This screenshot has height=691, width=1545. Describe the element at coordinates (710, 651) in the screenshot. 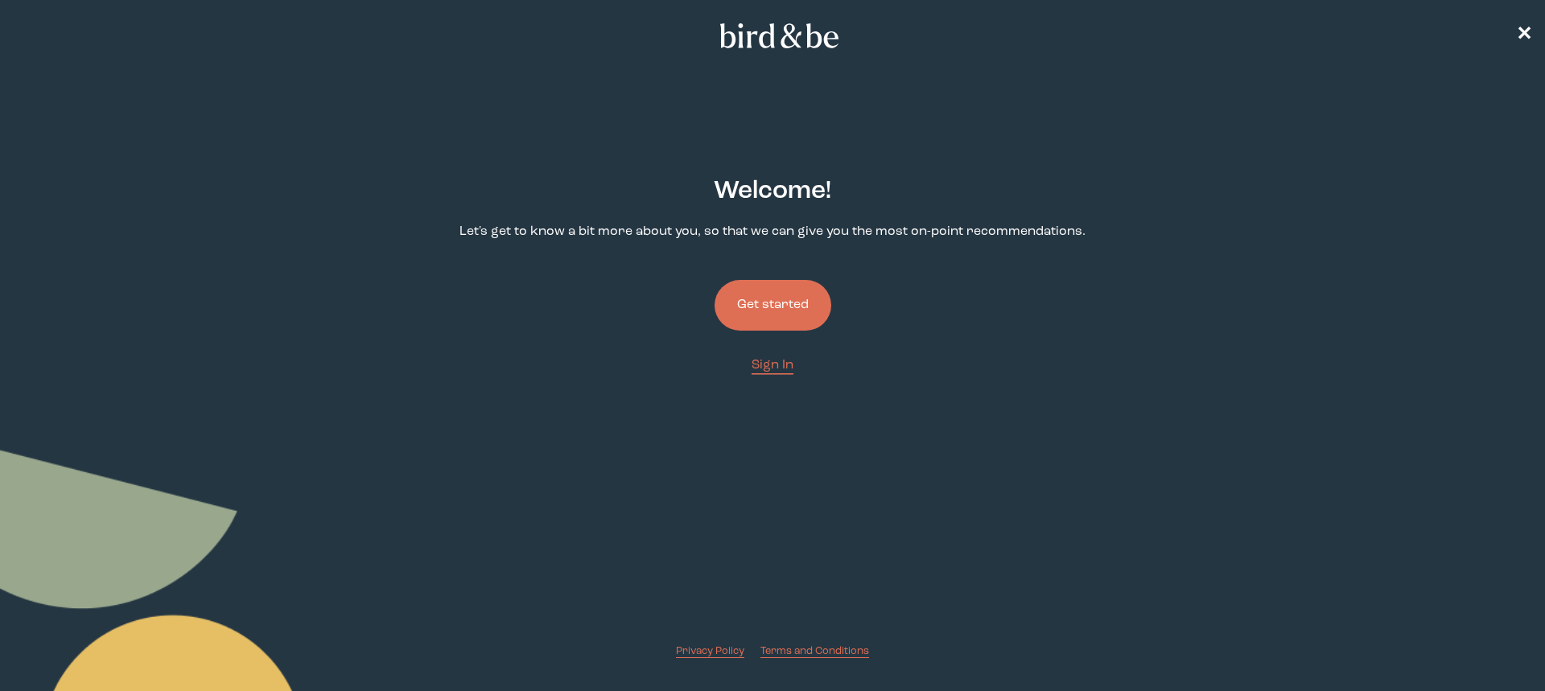

I see `span: Privacy Policy` at that location.